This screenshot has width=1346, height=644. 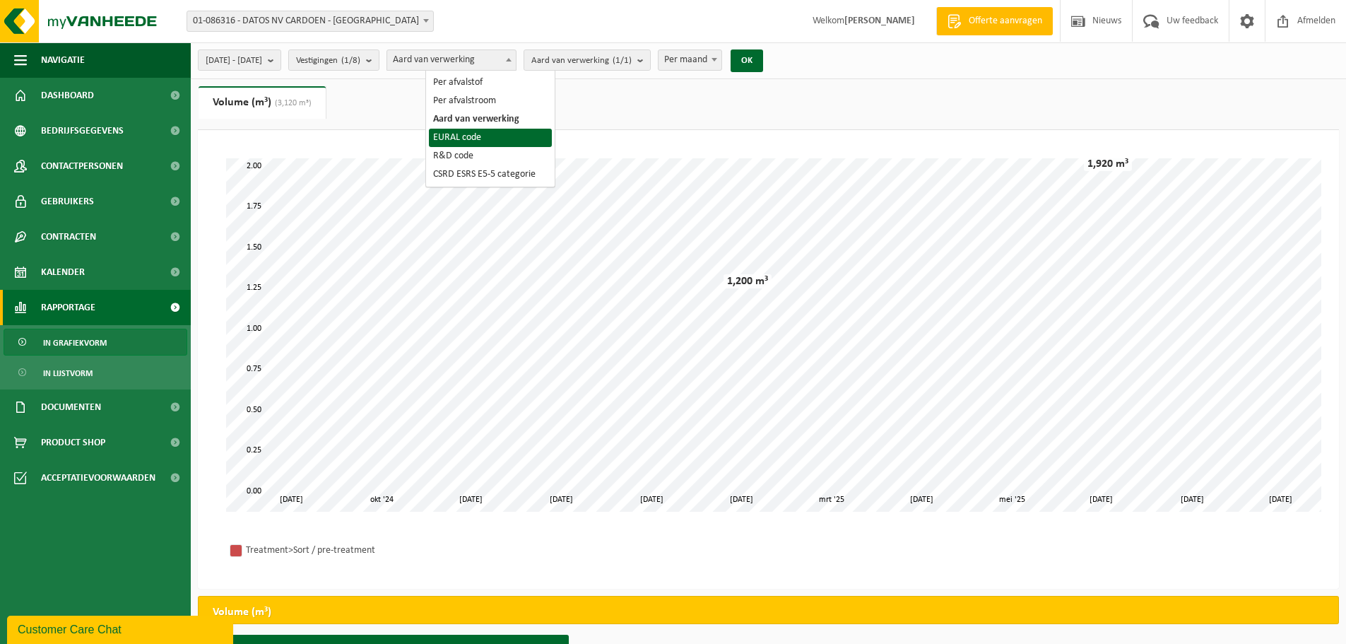 I want to click on a: In lijstvorm, so click(x=95, y=372).